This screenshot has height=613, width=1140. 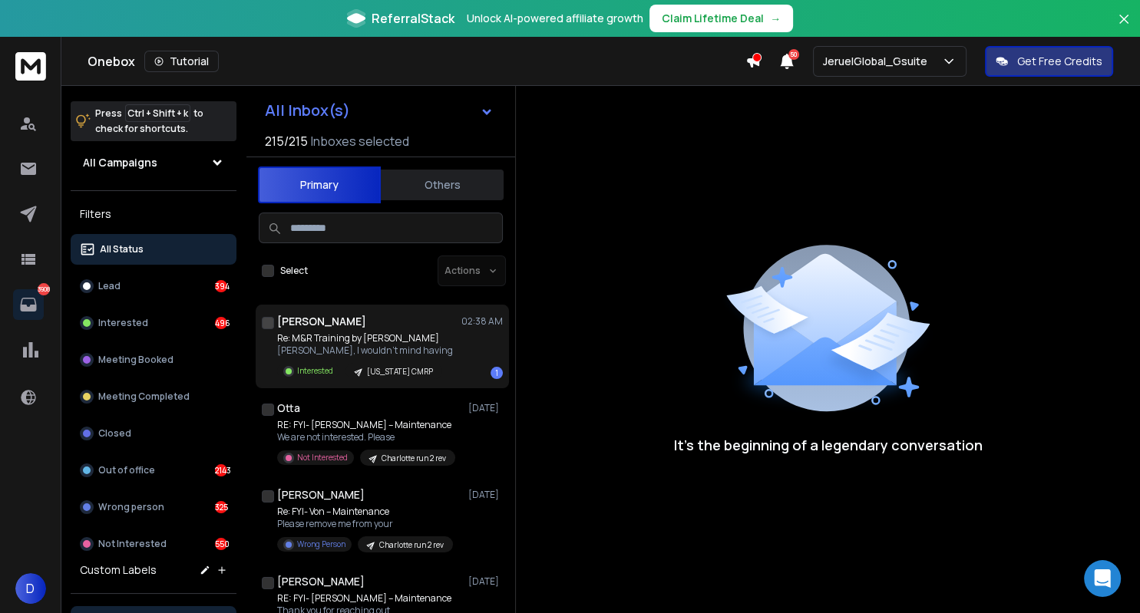 What do you see at coordinates (294, 271) in the screenshot?
I see `label: Select` at bounding box center [294, 271].